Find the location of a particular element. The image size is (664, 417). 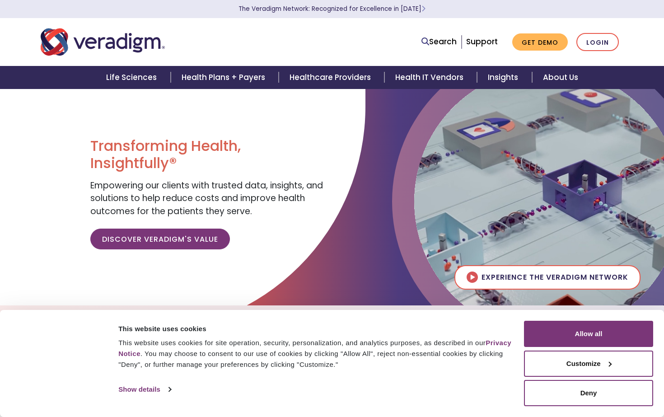

a: Explore Solutions is located at coordinates (215, 320).